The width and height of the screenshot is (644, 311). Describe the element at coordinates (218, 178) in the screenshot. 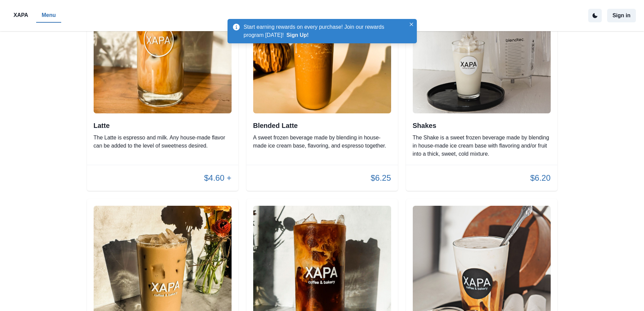

I see `p: $4.60 +` at that location.